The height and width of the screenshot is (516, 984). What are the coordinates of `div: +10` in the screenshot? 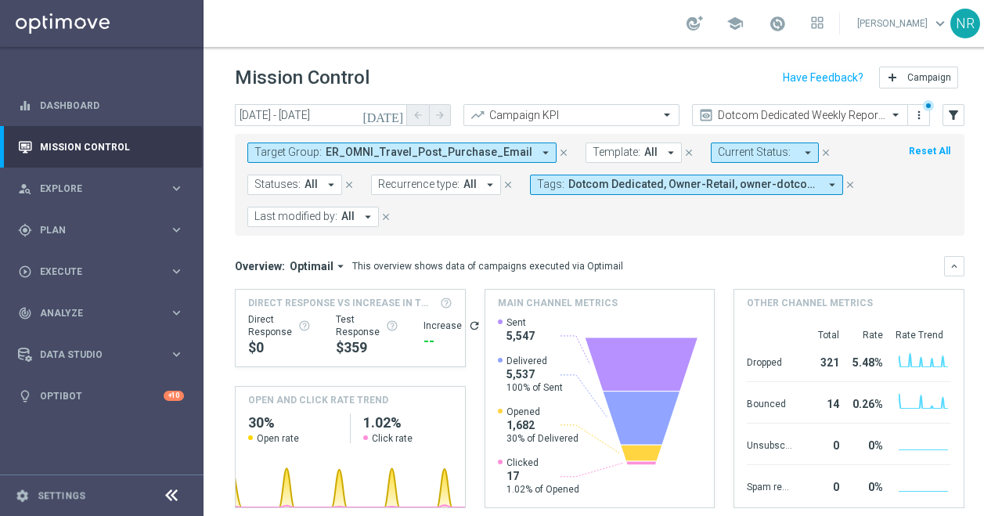 It's located at (174, 395).